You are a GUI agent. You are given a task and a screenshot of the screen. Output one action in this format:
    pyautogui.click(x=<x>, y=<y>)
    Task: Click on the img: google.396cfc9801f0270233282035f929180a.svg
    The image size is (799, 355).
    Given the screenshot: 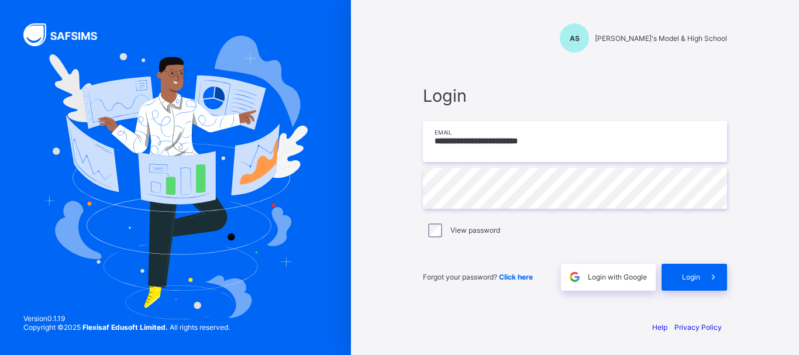 What is the action you would take?
    pyautogui.click(x=574, y=277)
    